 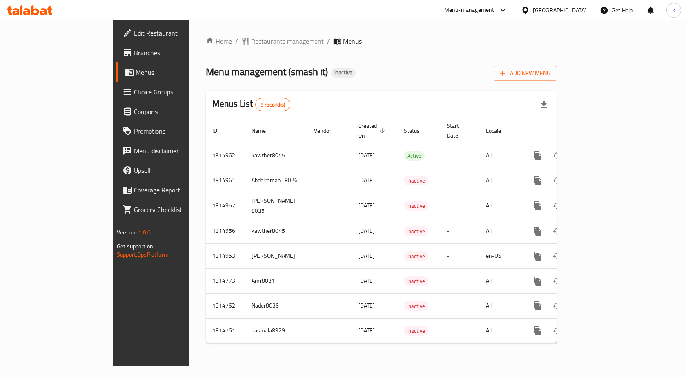 What do you see at coordinates (171, 170) in the screenshot?
I see `a: Upsell` at bounding box center [171, 170].